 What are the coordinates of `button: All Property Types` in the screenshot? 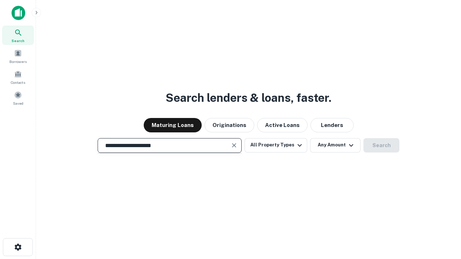 It's located at (276, 146).